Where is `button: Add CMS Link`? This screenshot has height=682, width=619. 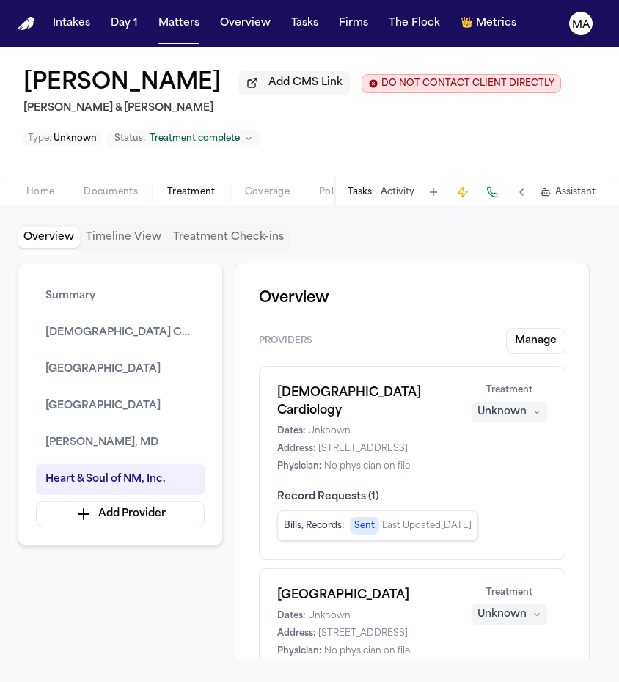
button: Add CMS Link is located at coordinates (294, 83).